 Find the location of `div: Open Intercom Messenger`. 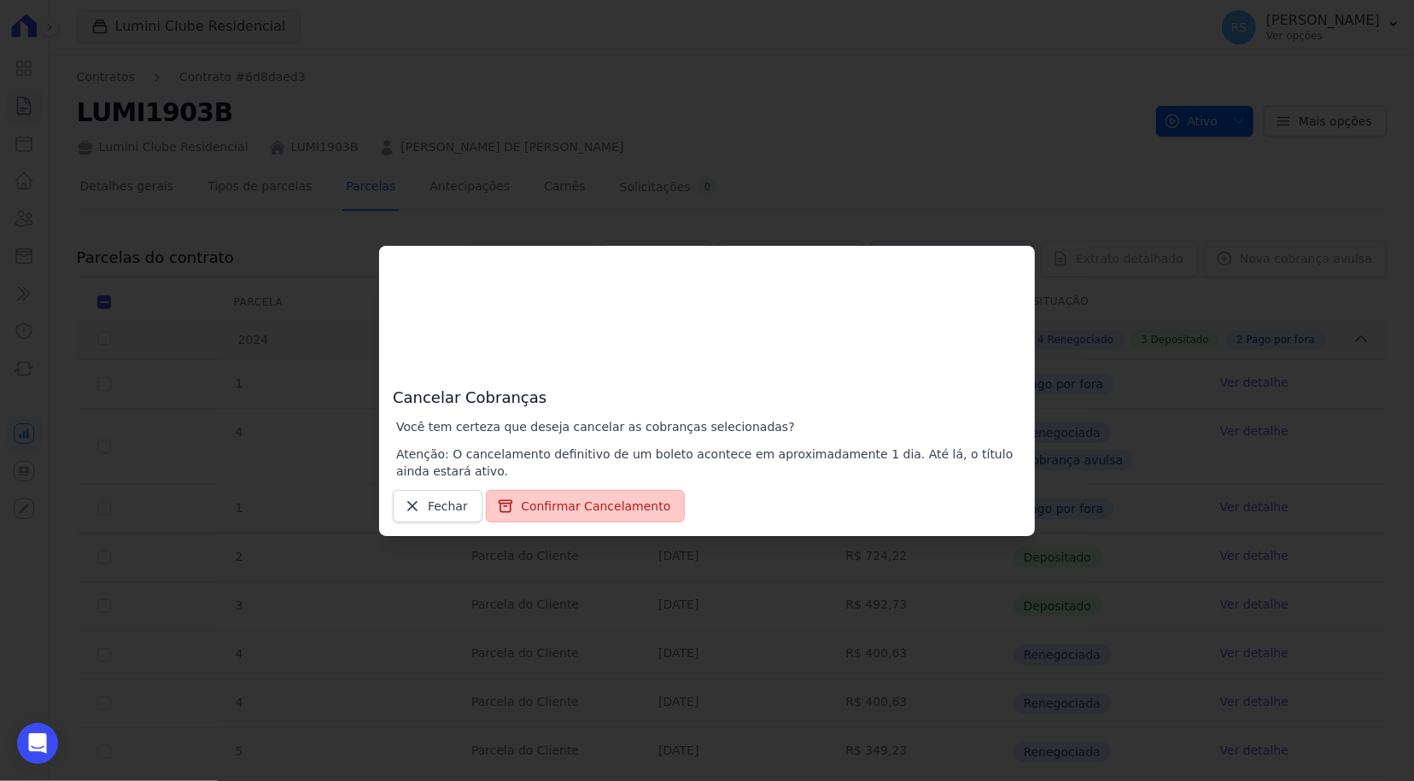

div: Open Intercom Messenger is located at coordinates (38, 743).